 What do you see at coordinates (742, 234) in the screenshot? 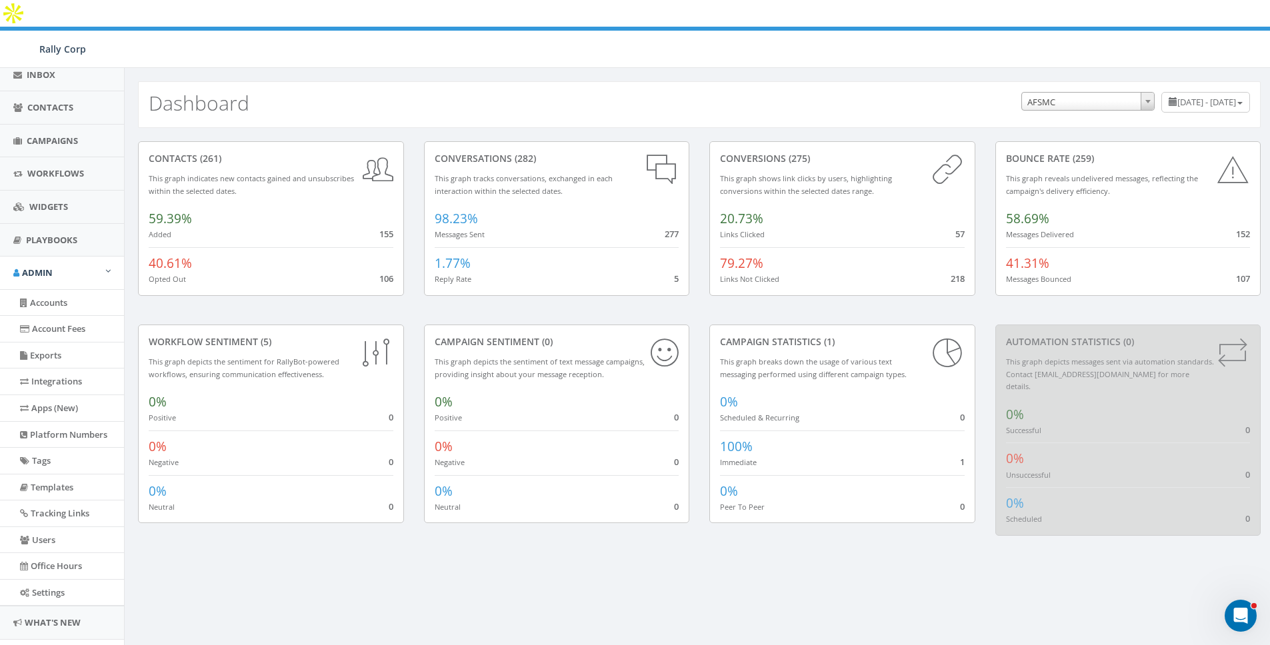
I see `small: Links Clicked` at bounding box center [742, 234].